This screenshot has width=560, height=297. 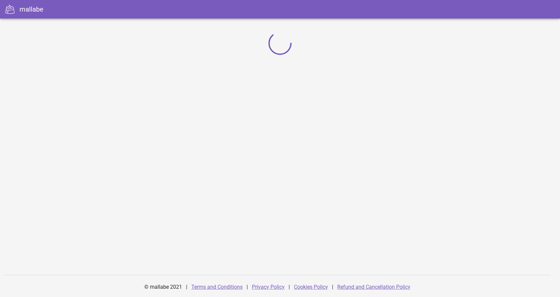 What do you see at coordinates (163, 287) in the screenshot?
I see `div: © mallabe 2021` at bounding box center [163, 287].